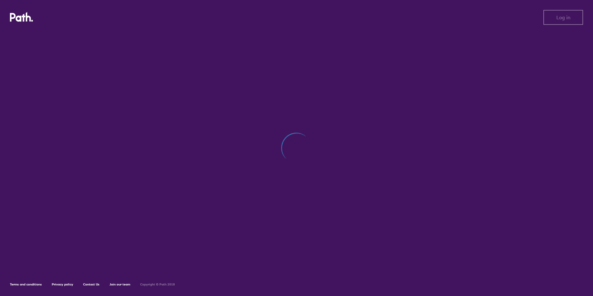 This screenshot has width=593, height=296. What do you see at coordinates (120, 284) in the screenshot?
I see `a: Join our team` at bounding box center [120, 284].